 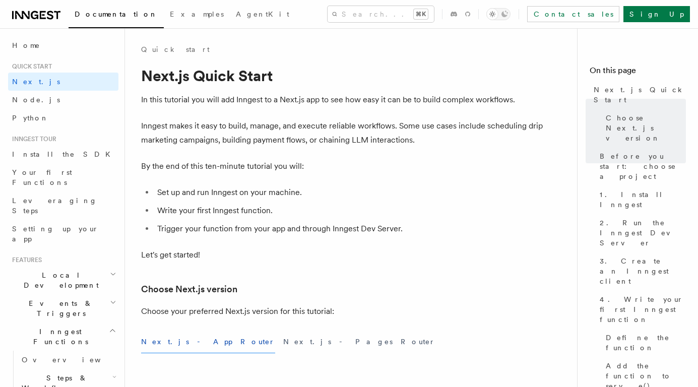 What do you see at coordinates (63, 154) in the screenshot?
I see `a: Install the SDK` at bounding box center [63, 154].